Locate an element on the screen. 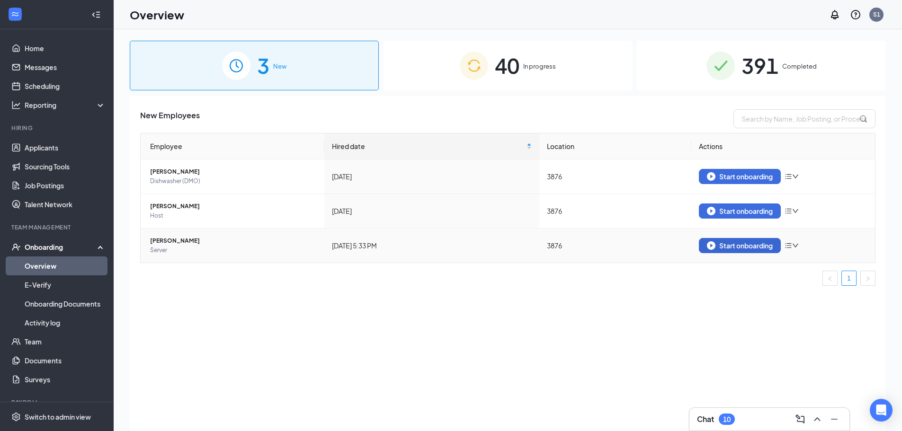 The height and width of the screenshot is (431, 902). span: 40 is located at coordinates (507, 65).